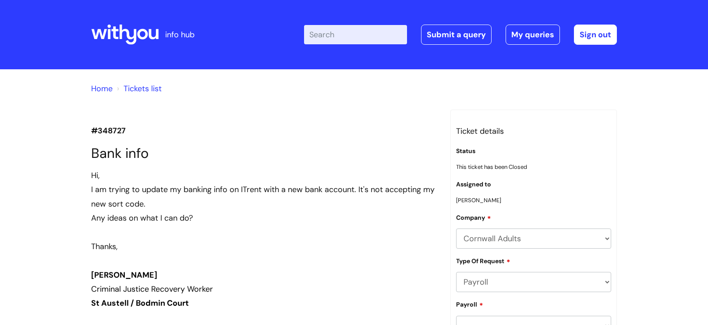  I want to click on input: Search, so click(355, 35).